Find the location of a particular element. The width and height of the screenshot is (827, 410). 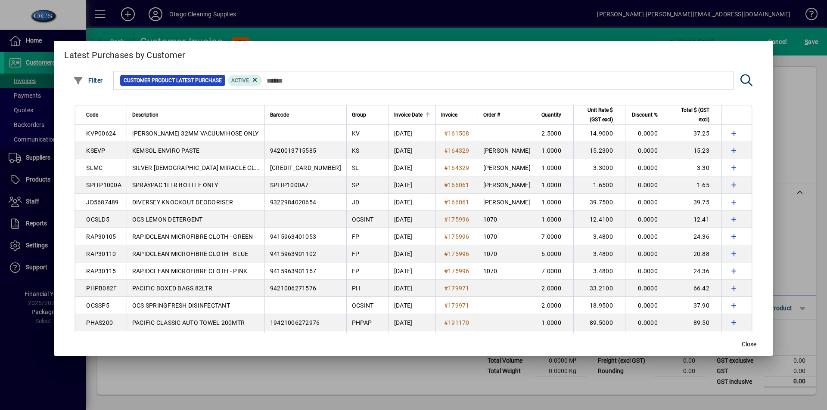

span: Description is located at coordinates (145, 115).